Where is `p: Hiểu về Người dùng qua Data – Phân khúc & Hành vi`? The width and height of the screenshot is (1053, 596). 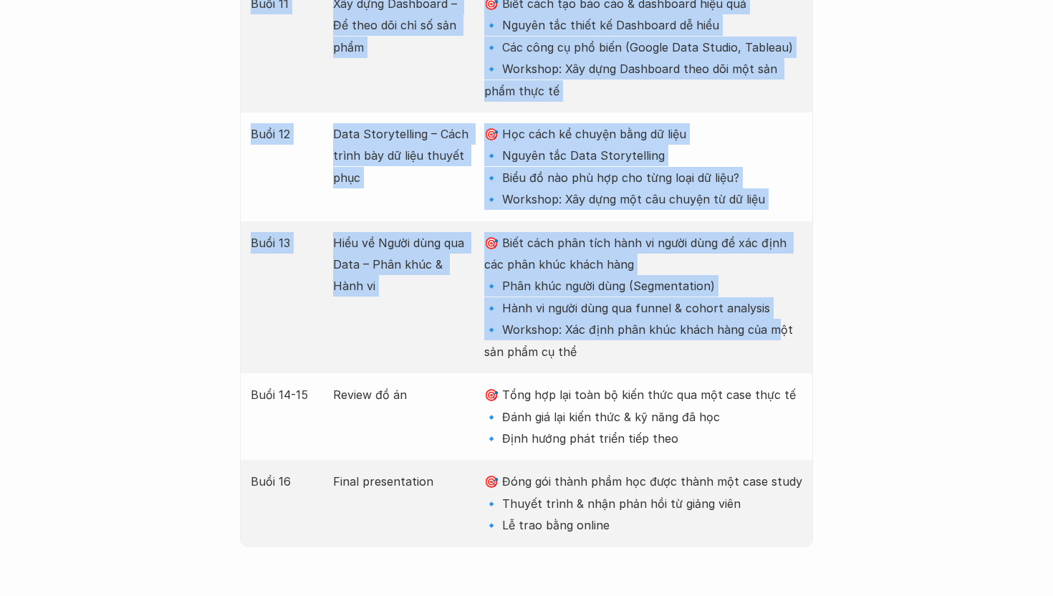 p: Hiểu về Người dùng qua Data – Phân khúc & Hành vi is located at coordinates (401, 264).